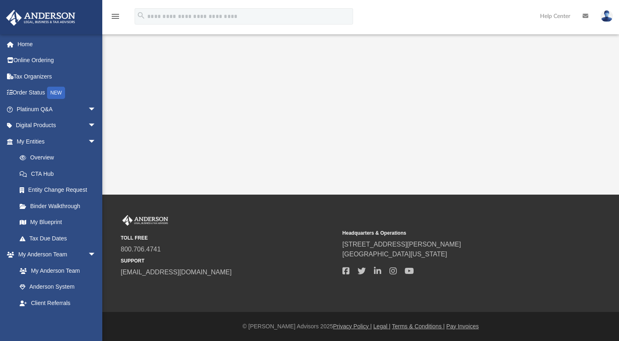  I want to click on i: menu, so click(115, 16).